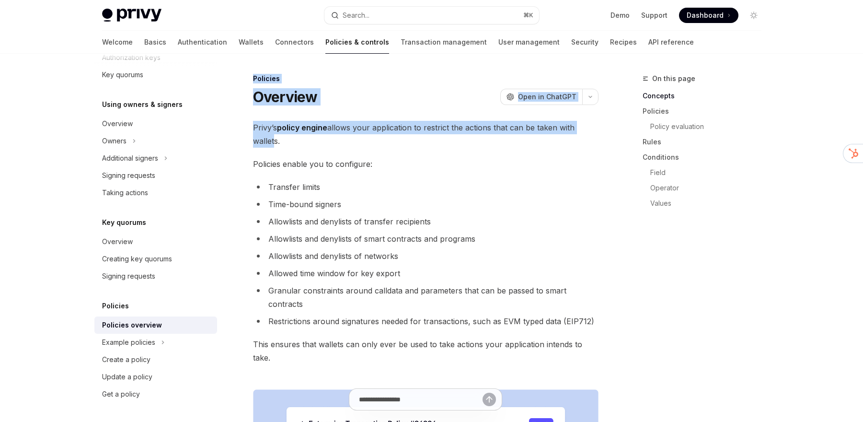 This screenshot has height=422, width=863. Describe the element at coordinates (706, 157) in the screenshot. I see `a: Conditions` at that location.